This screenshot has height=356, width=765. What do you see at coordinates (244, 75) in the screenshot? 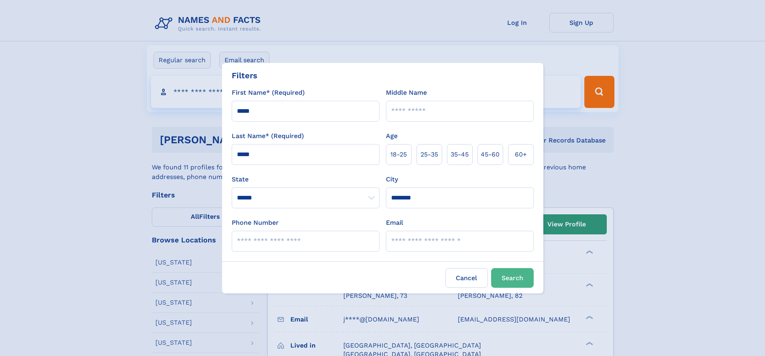
I see `div: Filters` at bounding box center [244, 75].